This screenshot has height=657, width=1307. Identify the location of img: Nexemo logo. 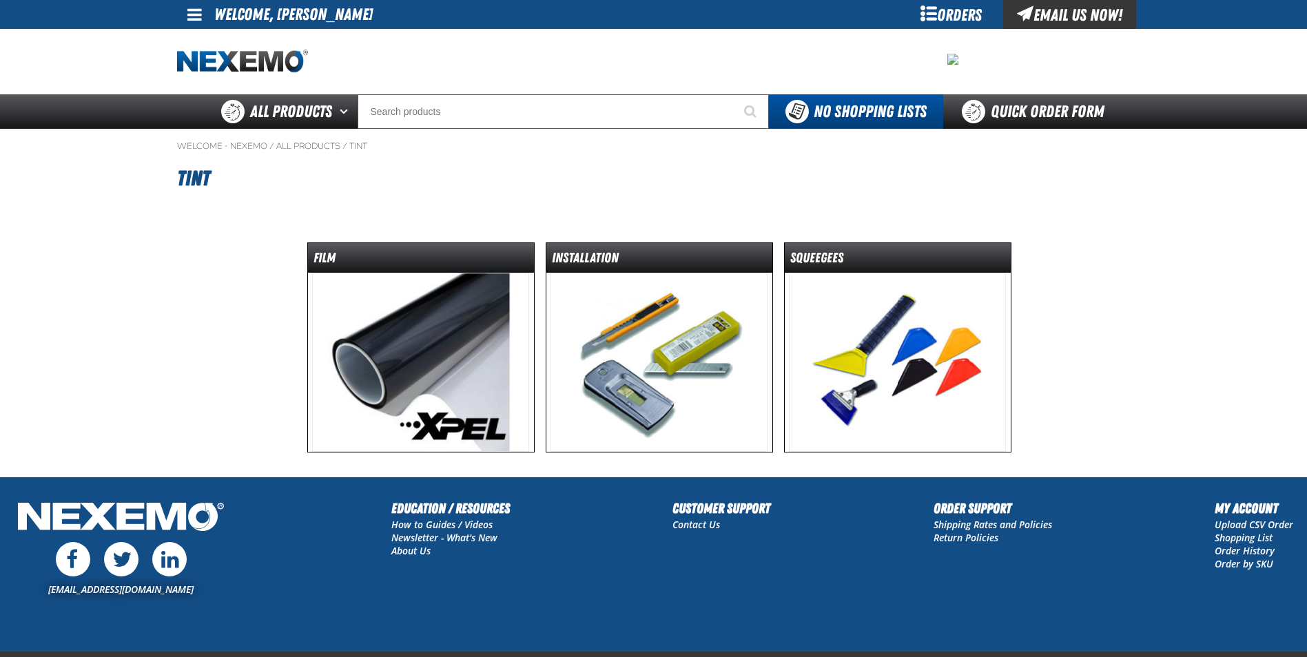
(242, 61).